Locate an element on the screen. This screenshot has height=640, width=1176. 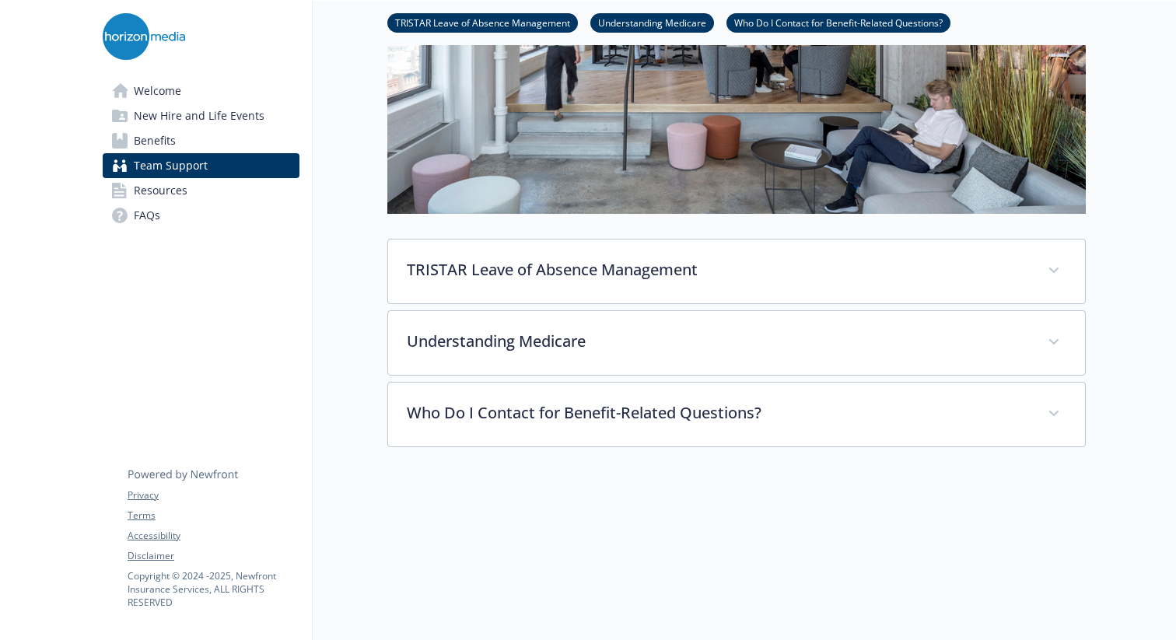
span: Benefits is located at coordinates (155, 141).